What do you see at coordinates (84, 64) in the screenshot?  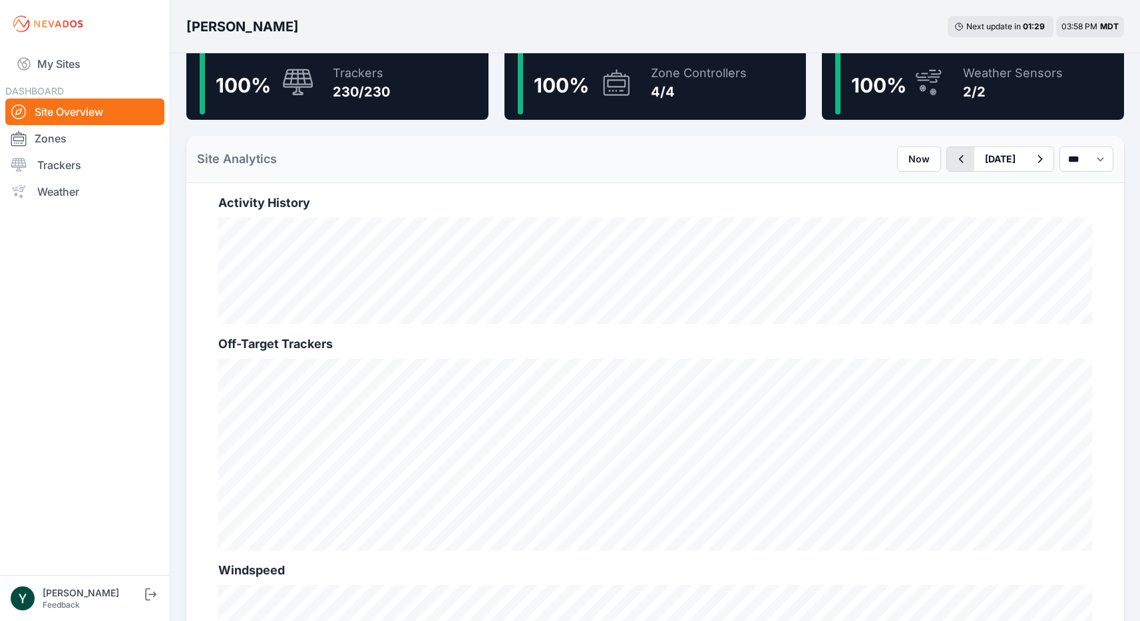 I see `a: My Sites` at bounding box center [84, 64].